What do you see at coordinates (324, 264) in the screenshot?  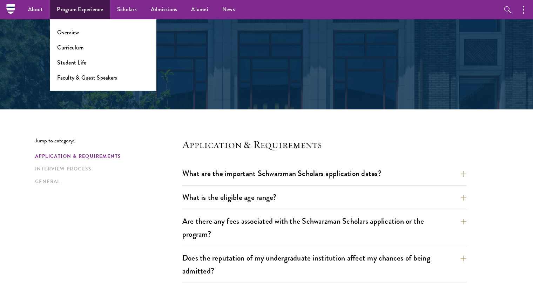 I see `button: Does the reputation of my undergraduate institution affect my chances of being admitted?` at bounding box center [324, 264].